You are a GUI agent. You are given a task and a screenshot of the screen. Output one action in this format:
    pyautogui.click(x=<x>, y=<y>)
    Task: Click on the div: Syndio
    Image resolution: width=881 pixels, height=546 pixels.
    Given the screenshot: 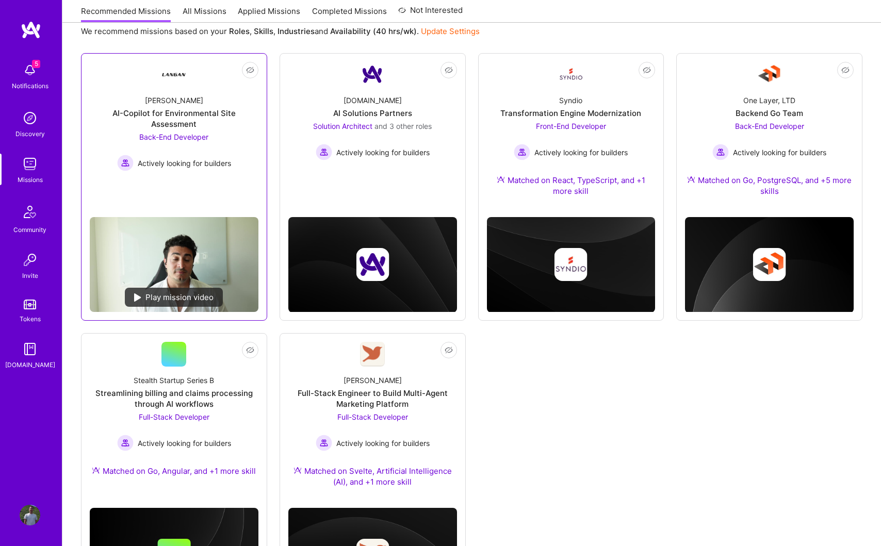 What is the action you would take?
    pyautogui.click(x=571, y=100)
    